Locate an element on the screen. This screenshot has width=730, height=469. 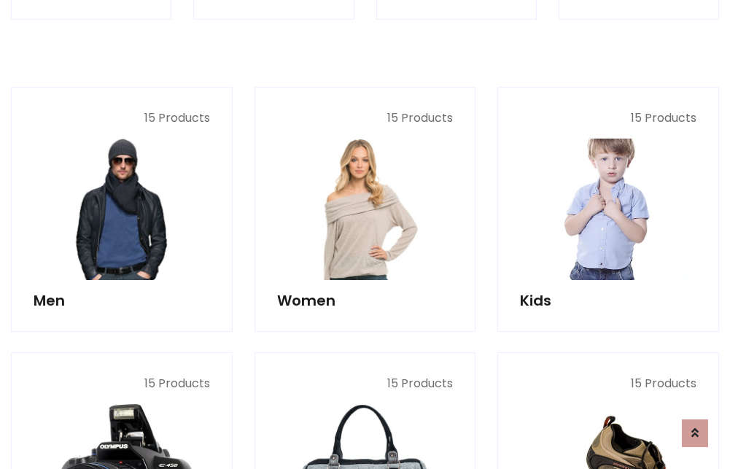
h5: Kids is located at coordinates (608, 301).